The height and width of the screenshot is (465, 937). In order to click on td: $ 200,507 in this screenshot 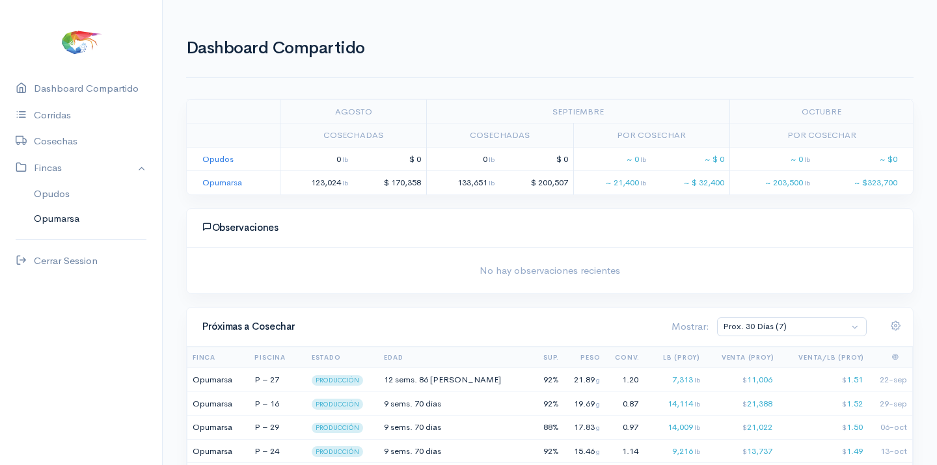, I will do `click(536, 183)`.